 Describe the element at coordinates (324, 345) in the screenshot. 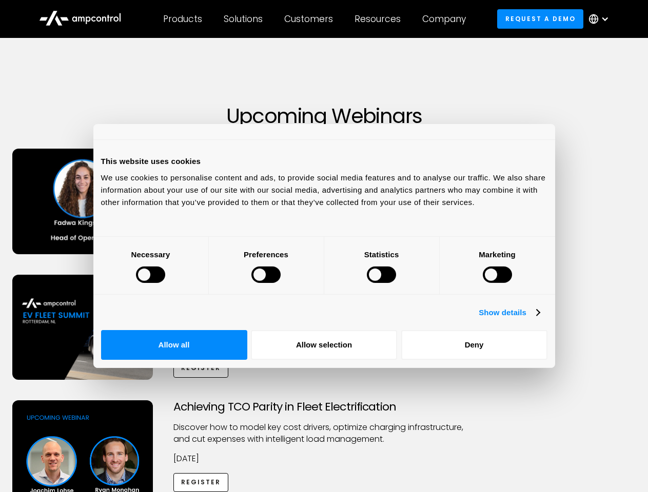

I see `button: Allow selection` at that location.